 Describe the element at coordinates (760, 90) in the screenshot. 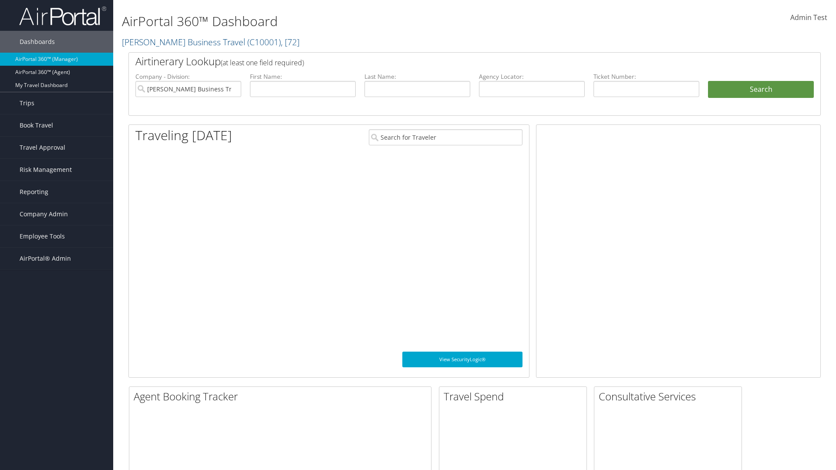

I see `button: Search` at that location.